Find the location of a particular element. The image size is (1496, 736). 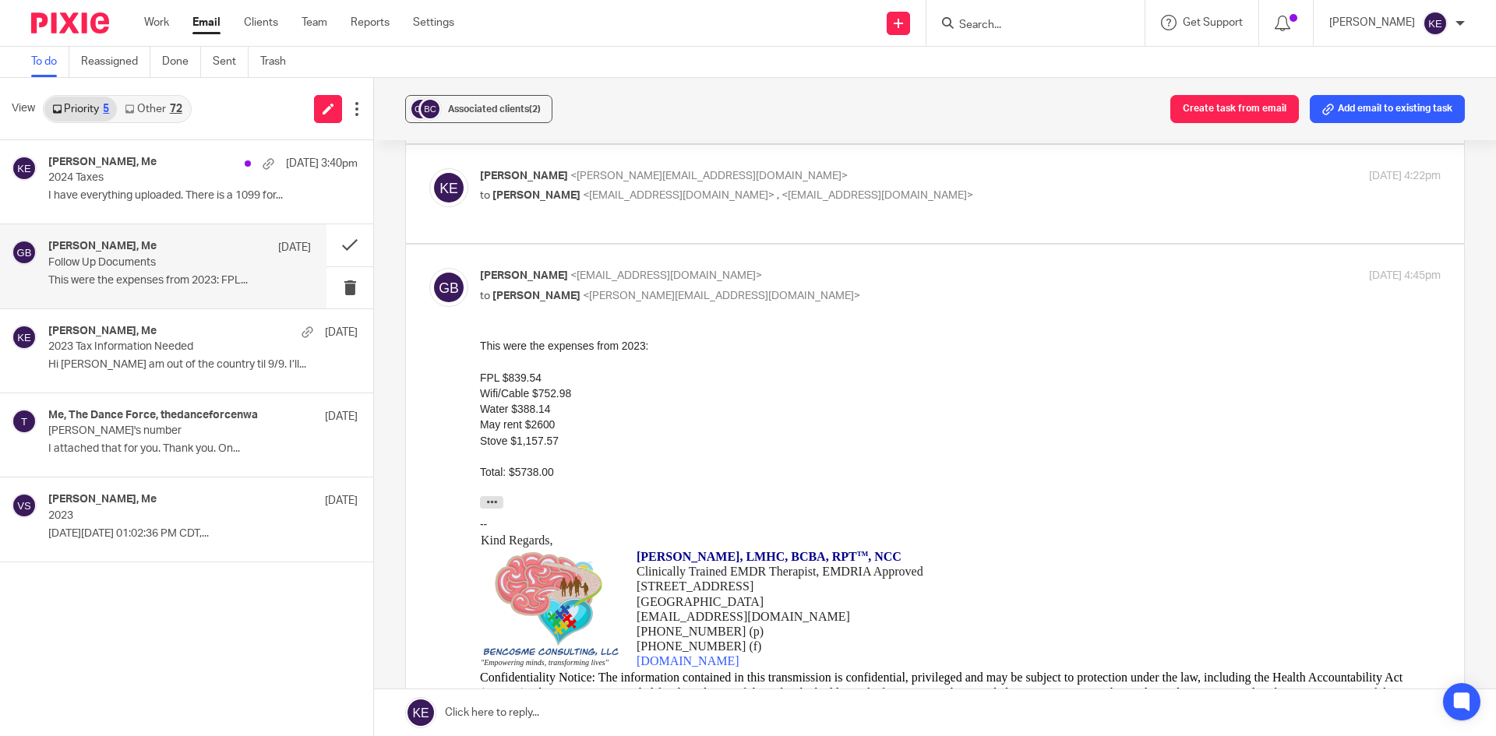

a: Team is located at coordinates (314, 23).